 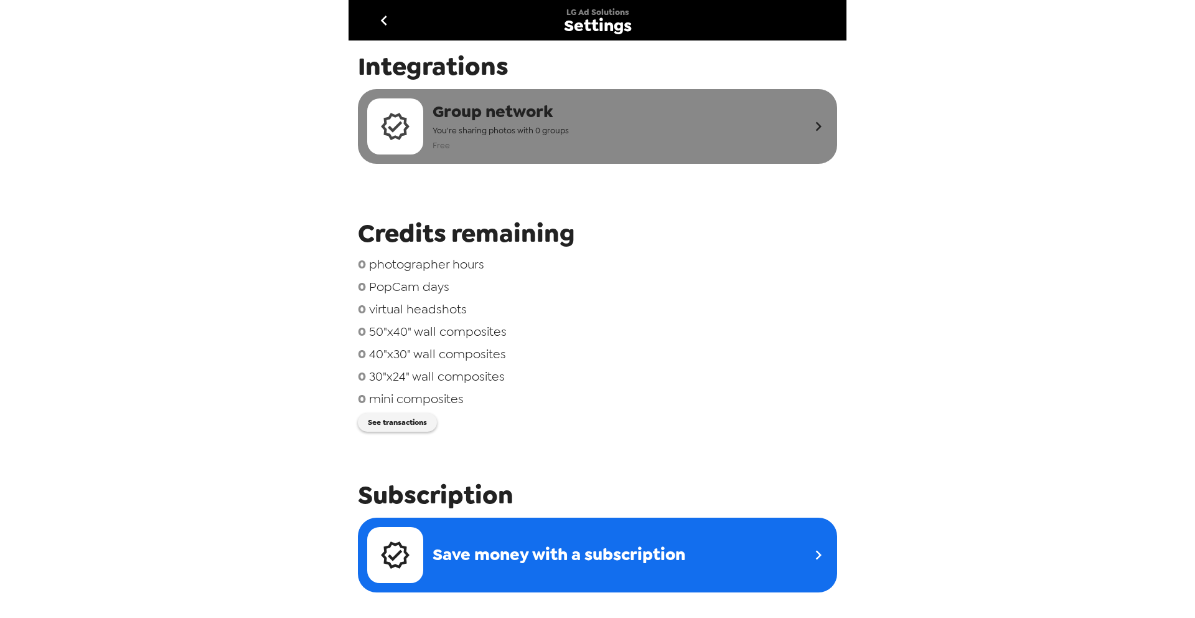 What do you see at coordinates (598, 12) in the screenshot?
I see `span: LG Ad Solutions` at bounding box center [598, 12].